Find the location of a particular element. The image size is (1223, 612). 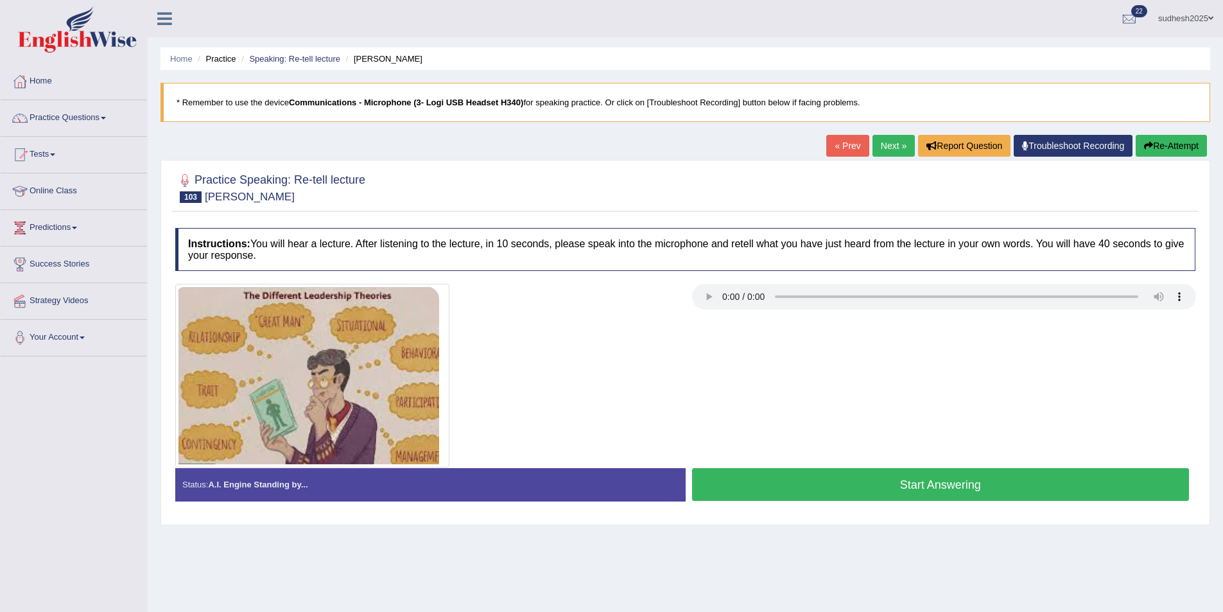

a: « Prev is located at coordinates (847, 146).